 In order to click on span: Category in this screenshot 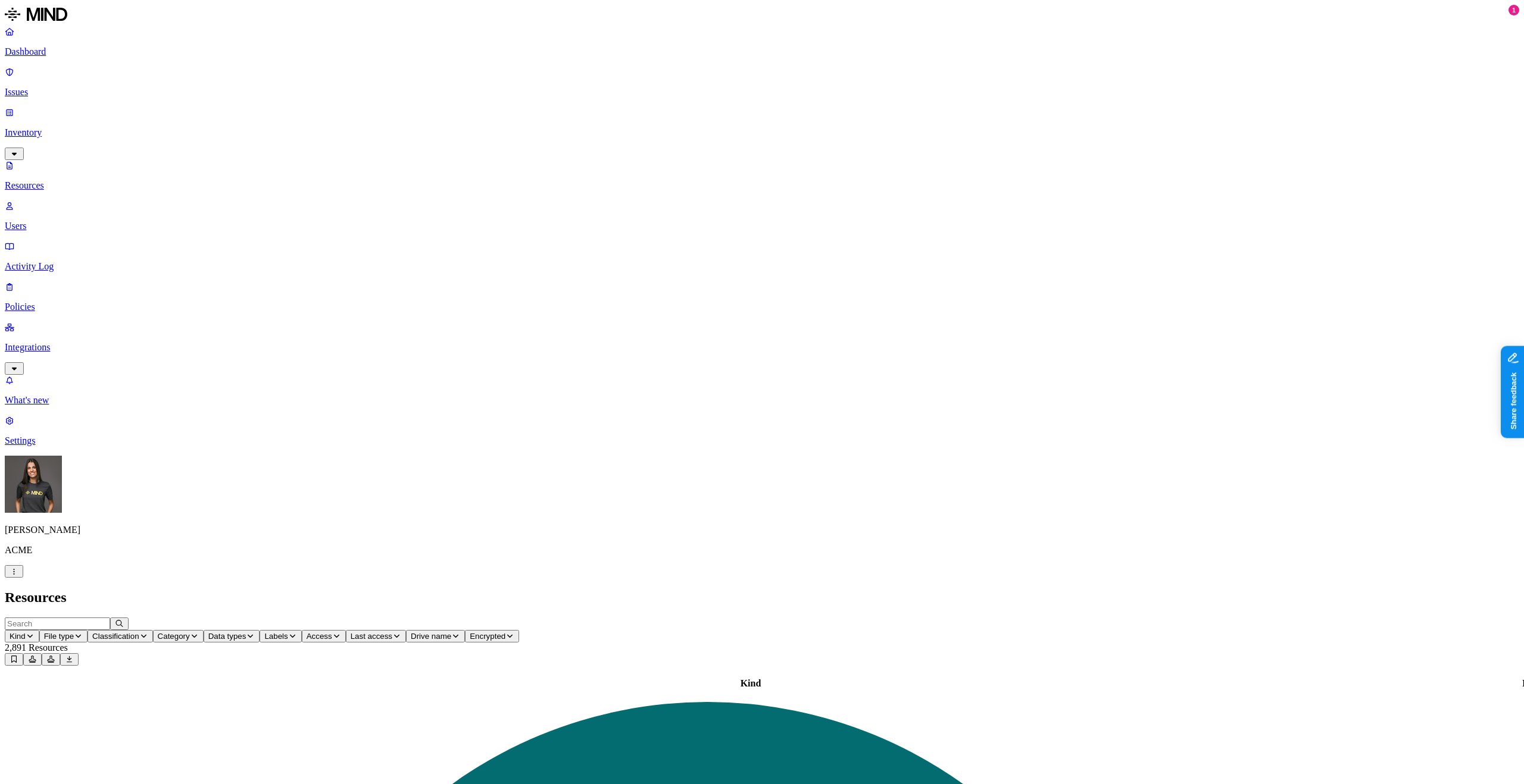, I will do `click(174, 636)`.